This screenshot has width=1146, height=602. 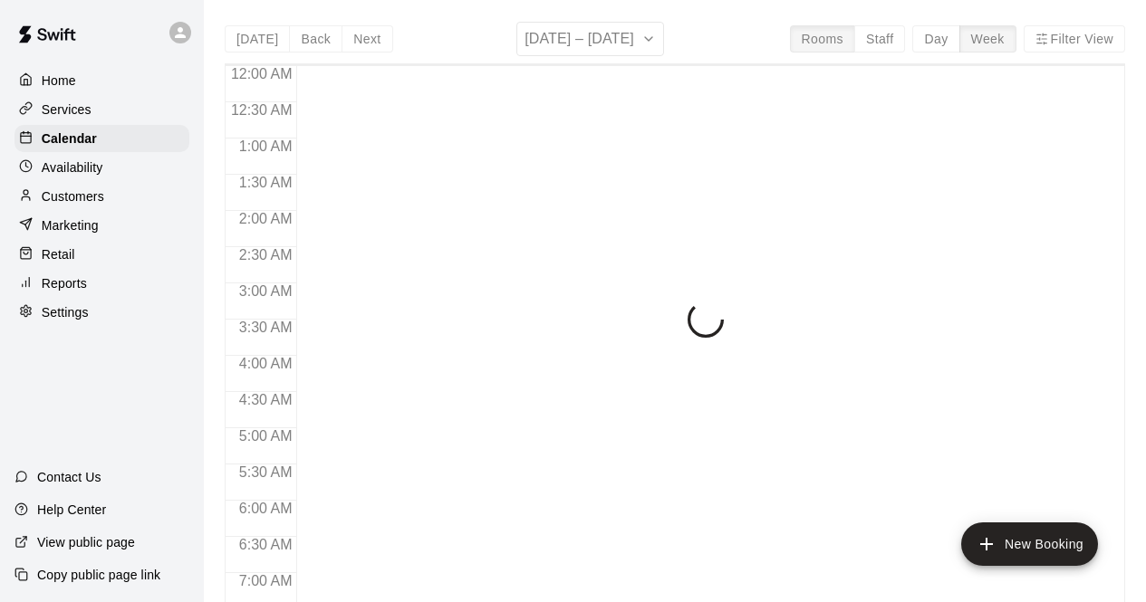 I want to click on a: Services, so click(x=101, y=110).